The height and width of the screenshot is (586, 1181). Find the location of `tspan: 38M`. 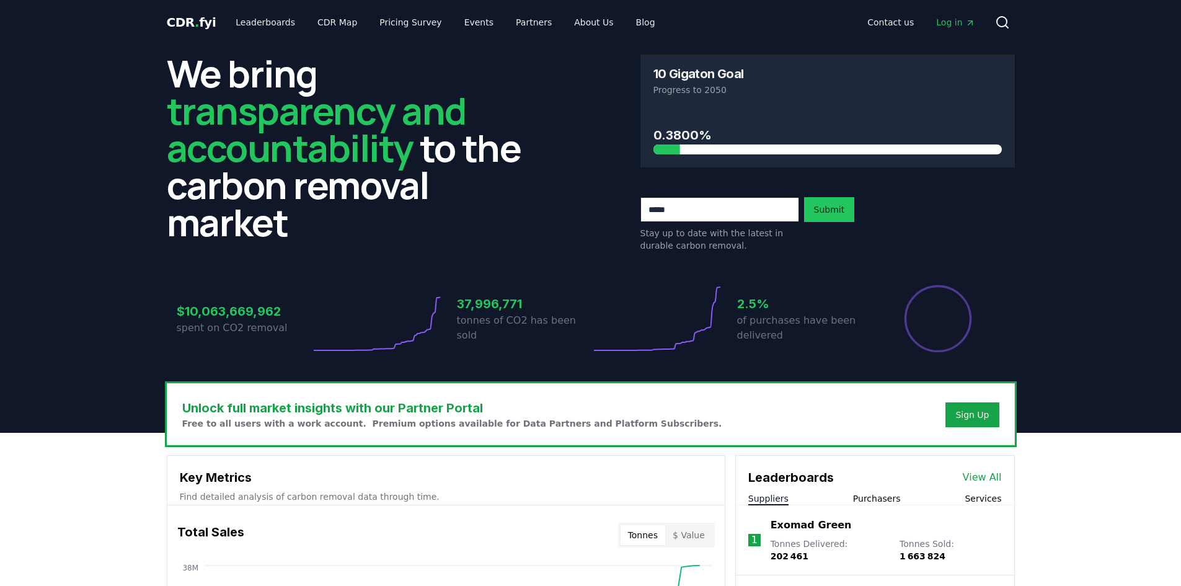

tspan: 38M is located at coordinates (190, 568).